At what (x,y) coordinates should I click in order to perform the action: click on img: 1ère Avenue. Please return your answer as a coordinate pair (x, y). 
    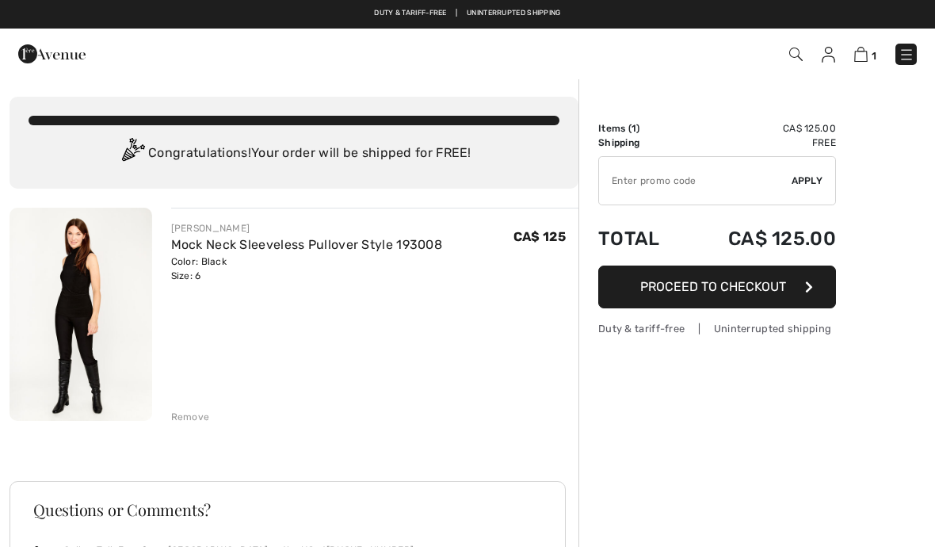
    Looking at the image, I should click on (51, 54).